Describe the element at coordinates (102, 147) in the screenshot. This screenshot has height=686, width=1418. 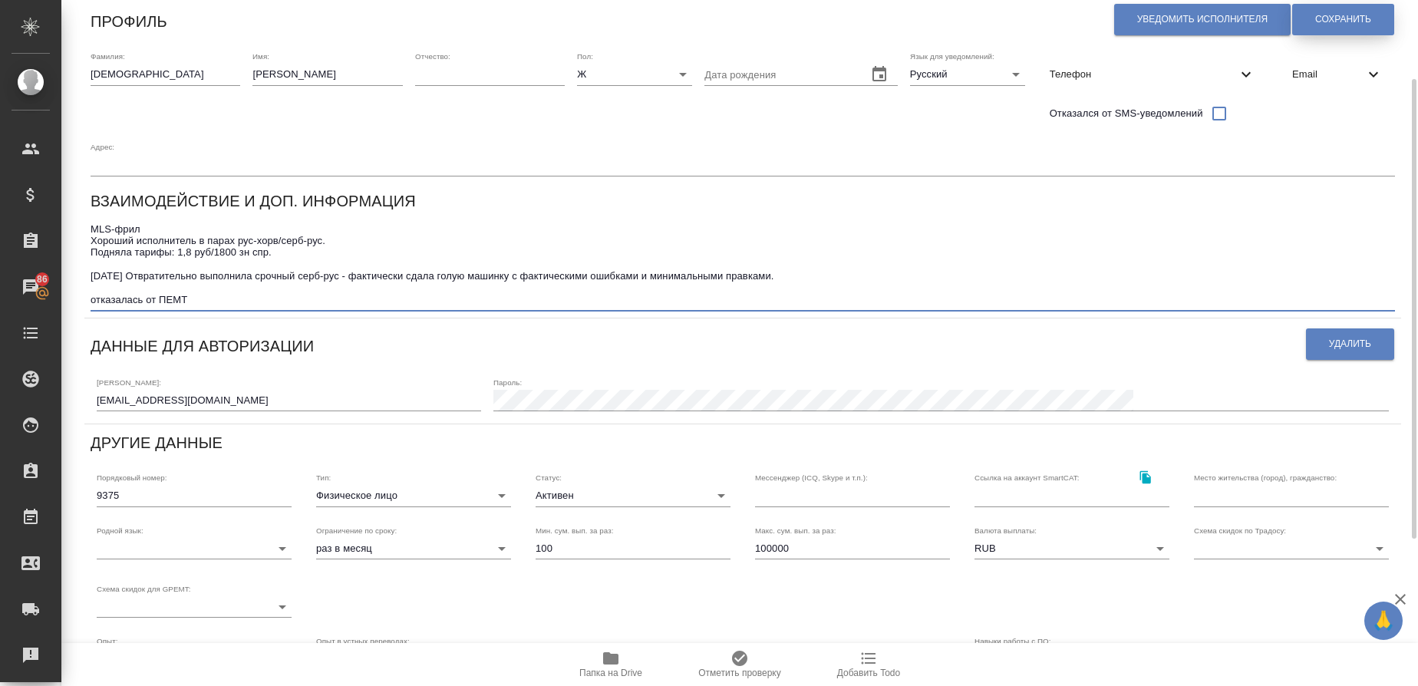
I see `label: Адрес:` at that location.